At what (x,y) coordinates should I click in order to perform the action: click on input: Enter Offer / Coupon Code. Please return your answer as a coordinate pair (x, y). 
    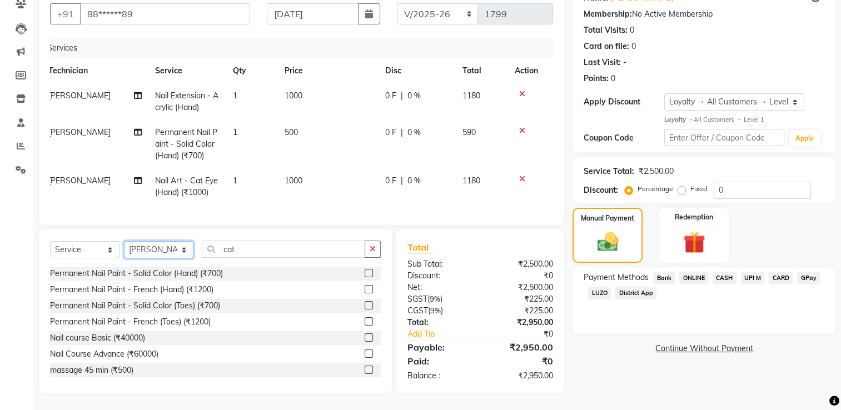
    Looking at the image, I should click on (725, 137).